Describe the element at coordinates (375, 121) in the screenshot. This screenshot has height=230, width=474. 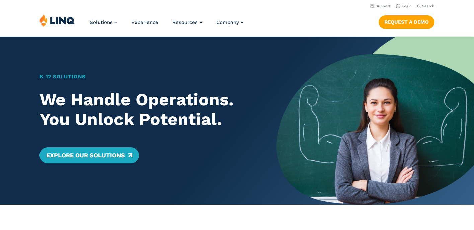
I see `img: Home Banner` at that location.